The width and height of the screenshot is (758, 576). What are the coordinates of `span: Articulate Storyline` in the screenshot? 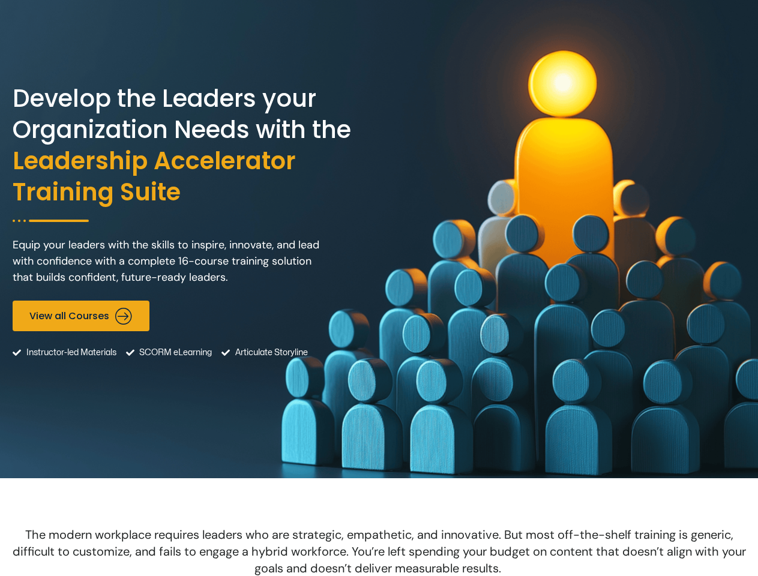 It's located at (270, 352).